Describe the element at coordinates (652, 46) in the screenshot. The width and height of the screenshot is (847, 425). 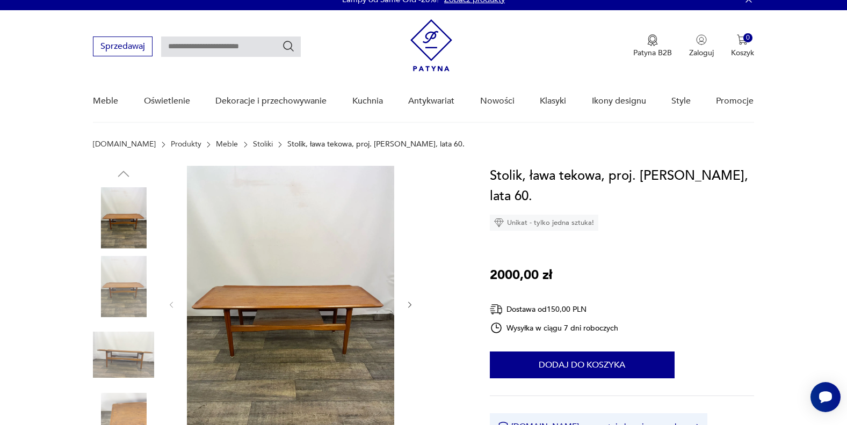
I see `a: Ikona medaluPatyna B2B` at that location.